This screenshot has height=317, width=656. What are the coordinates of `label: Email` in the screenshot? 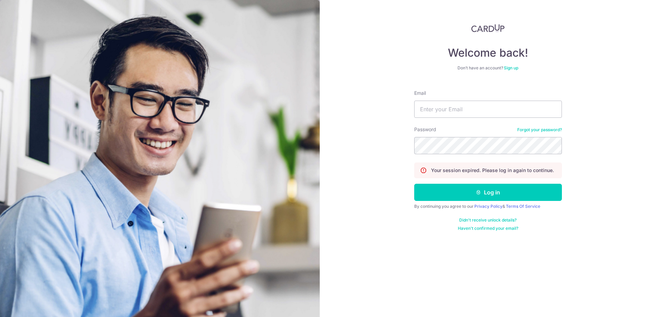 It's located at (420, 93).